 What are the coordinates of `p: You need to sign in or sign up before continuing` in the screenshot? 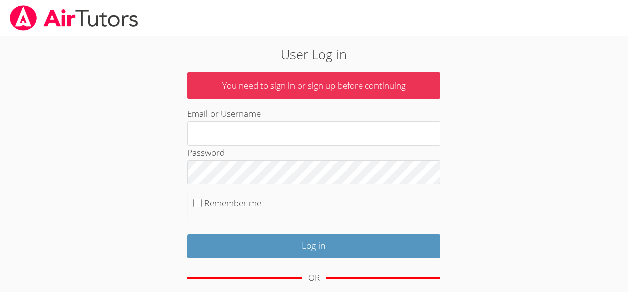 It's located at (314, 85).